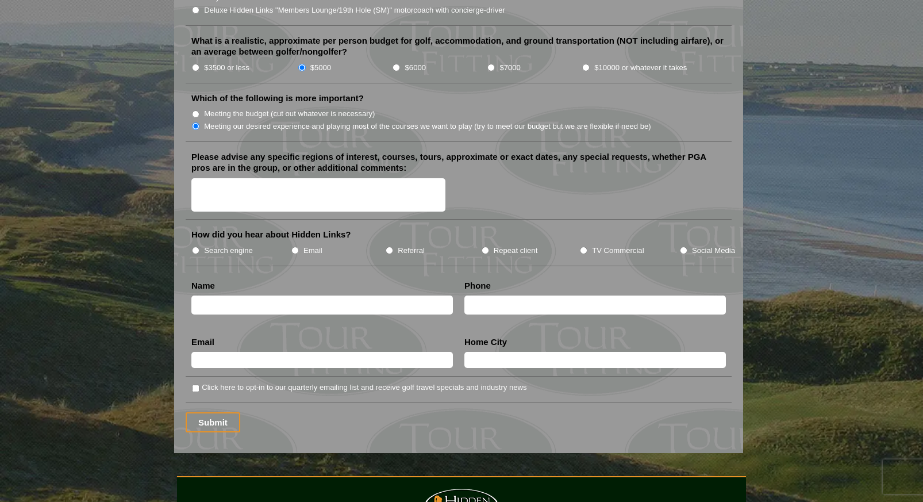 The width and height of the screenshot is (923, 502). What do you see at coordinates (486, 342) in the screenshot?
I see `label: Home City` at bounding box center [486, 342].